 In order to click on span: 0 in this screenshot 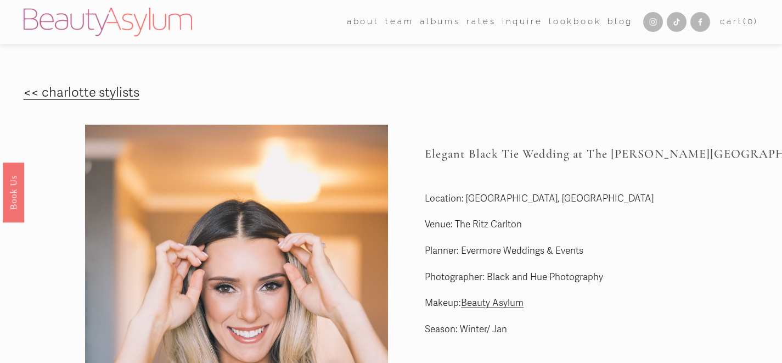, I will do `click(751, 21)`.